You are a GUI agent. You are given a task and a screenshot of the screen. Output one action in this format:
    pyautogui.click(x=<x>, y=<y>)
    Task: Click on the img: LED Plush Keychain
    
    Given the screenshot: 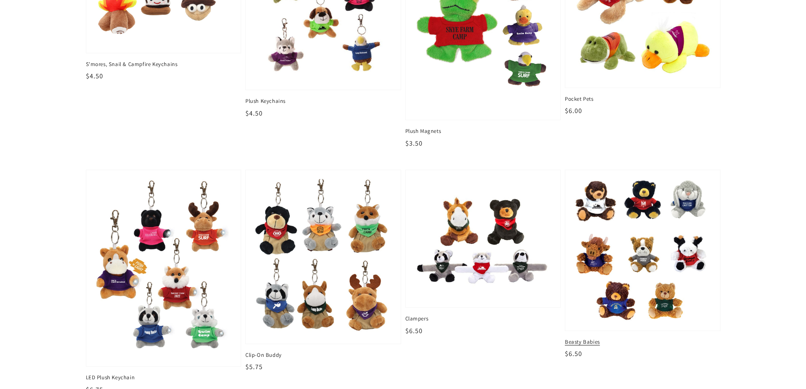 What is the action you would take?
    pyautogui.click(x=164, y=268)
    